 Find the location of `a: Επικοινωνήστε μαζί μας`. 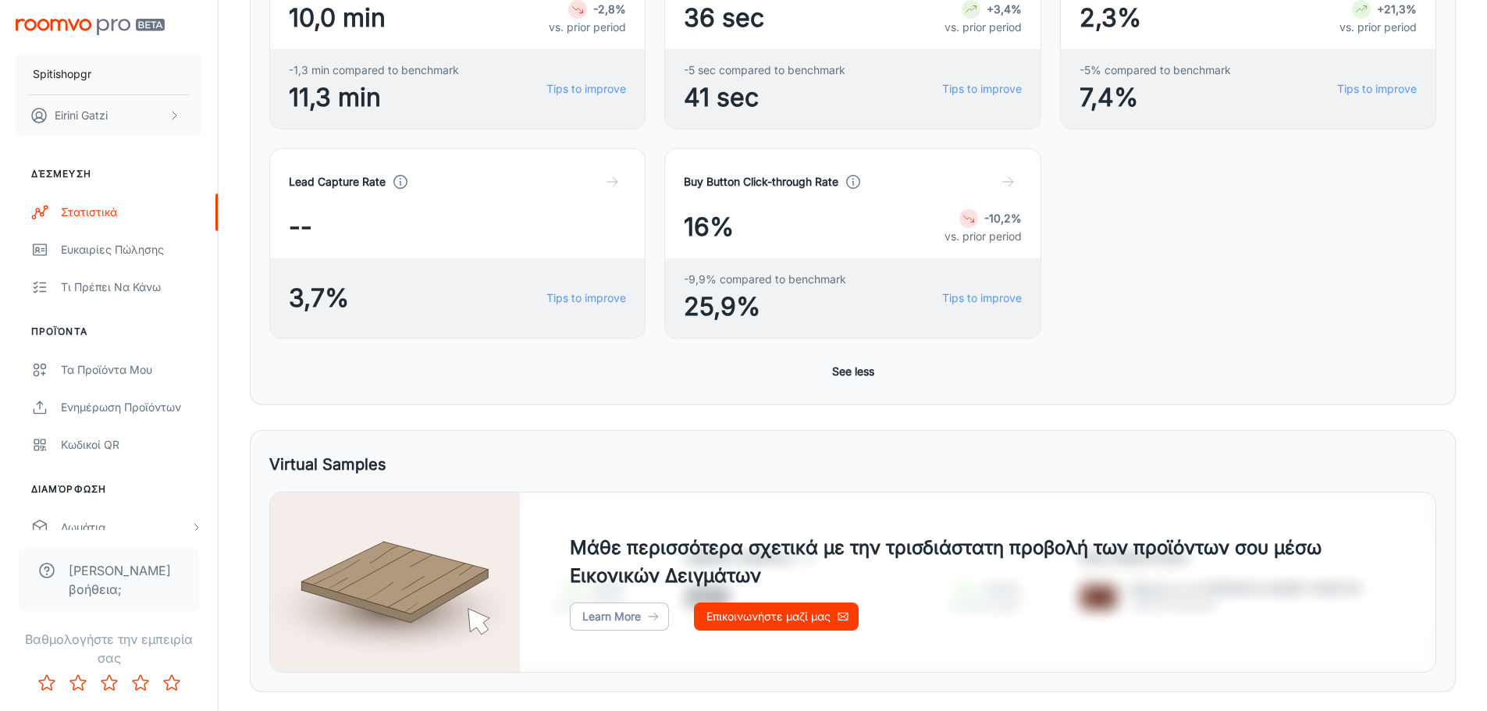

a: Επικοινωνήστε μαζί μας is located at coordinates (776, 616).